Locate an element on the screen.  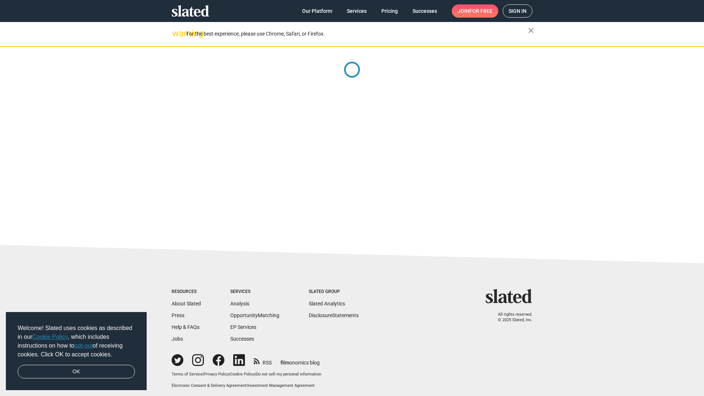
a: Electronic Consent & Delivery Agreement is located at coordinates (209, 386).